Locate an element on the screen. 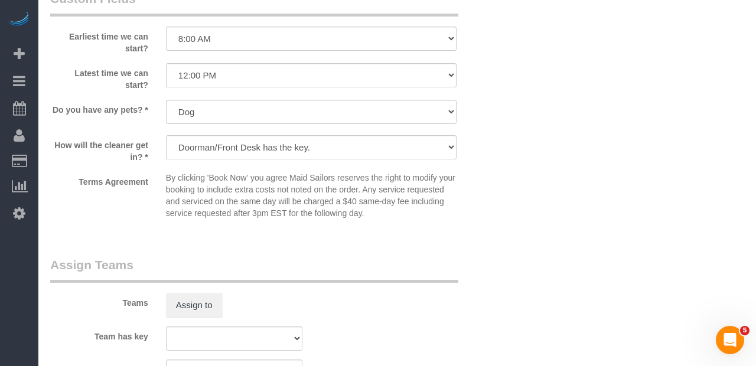 The image size is (756, 366). span: 5 is located at coordinates (745, 331).